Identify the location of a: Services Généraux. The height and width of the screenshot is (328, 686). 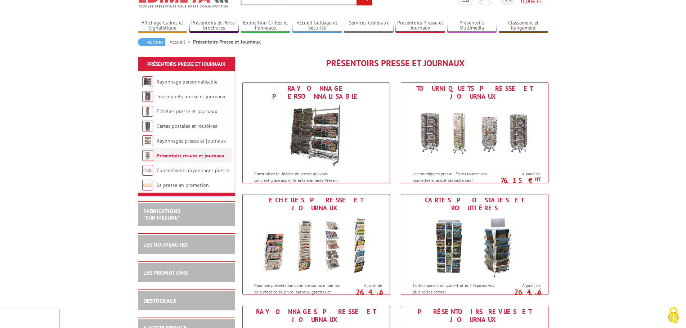
(369, 26).